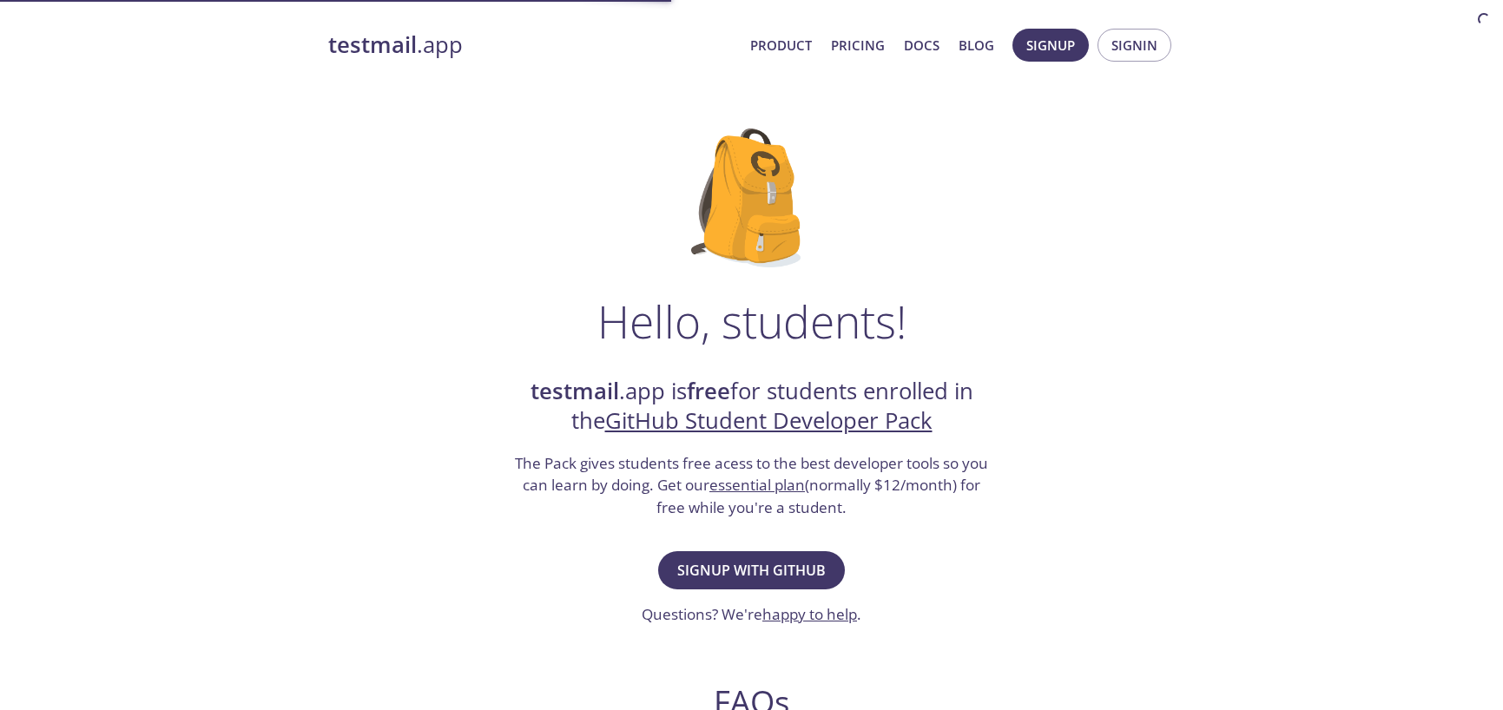  What do you see at coordinates (1134, 45) in the screenshot?
I see `button: Signin` at bounding box center [1134, 45].